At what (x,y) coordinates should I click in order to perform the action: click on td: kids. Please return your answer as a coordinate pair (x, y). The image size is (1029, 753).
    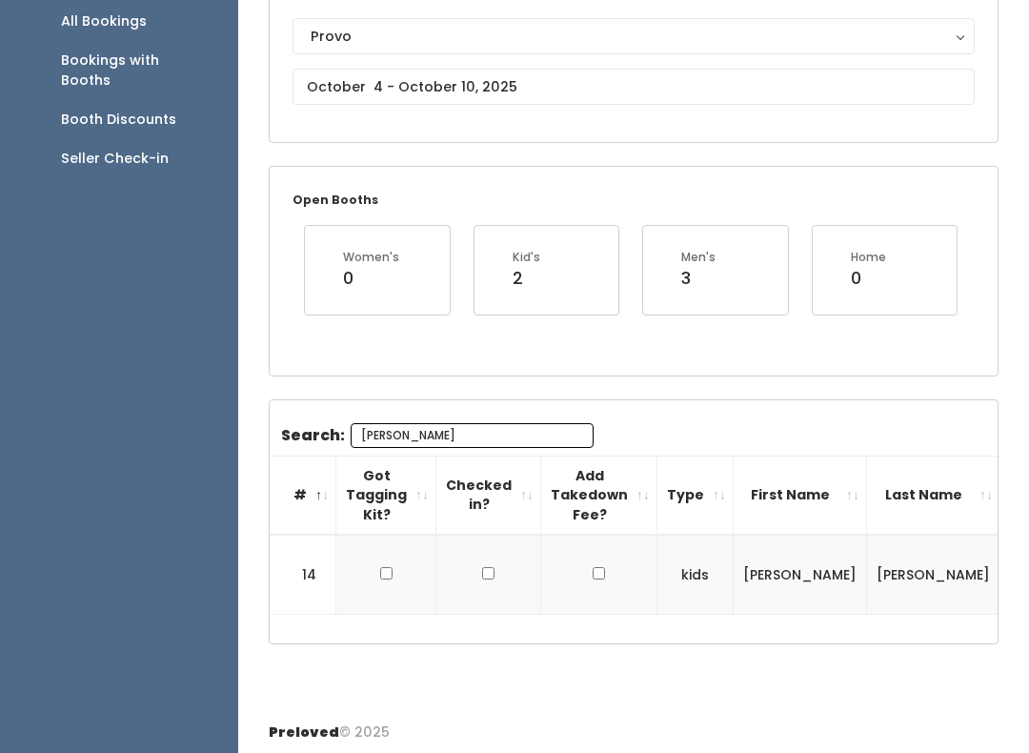
    Looking at the image, I should click on (696, 574).